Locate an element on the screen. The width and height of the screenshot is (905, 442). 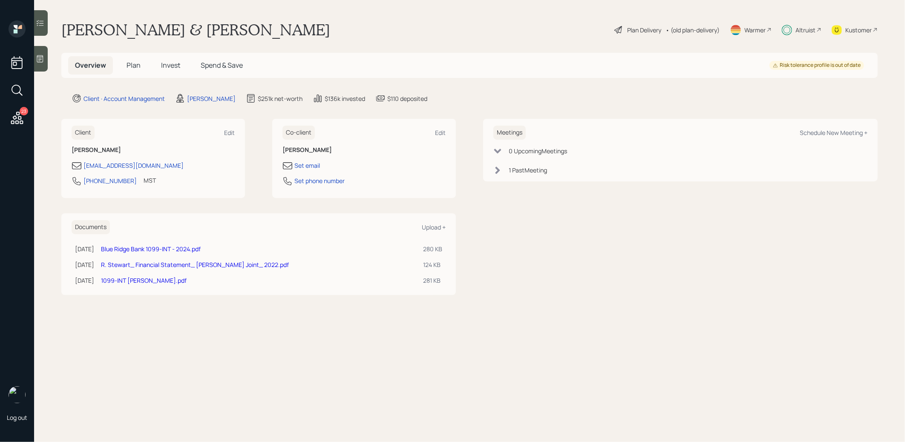
h6: Meetings is located at coordinates (510, 133).